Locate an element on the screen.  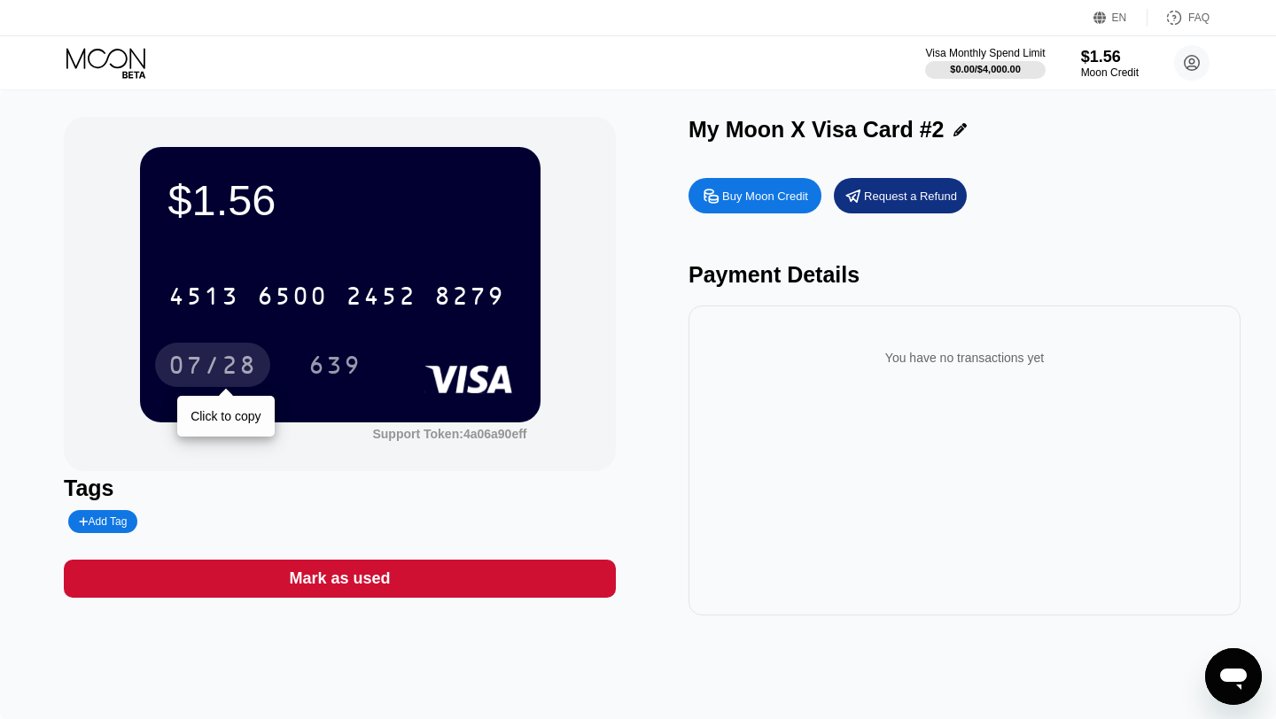
div: Moon Credit is located at coordinates (1109, 73).